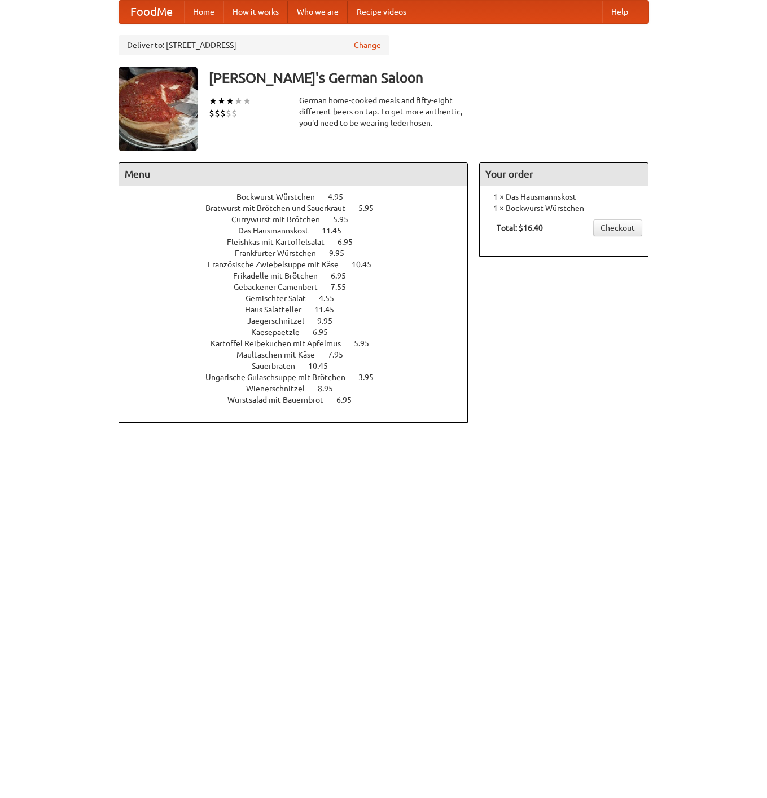 The height and width of the screenshot is (798, 767). What do you see at coordinates (563, 197) in the screenshot?
I see `li: 1 × Das Hausmannskost` at bounding box center [563, 197].